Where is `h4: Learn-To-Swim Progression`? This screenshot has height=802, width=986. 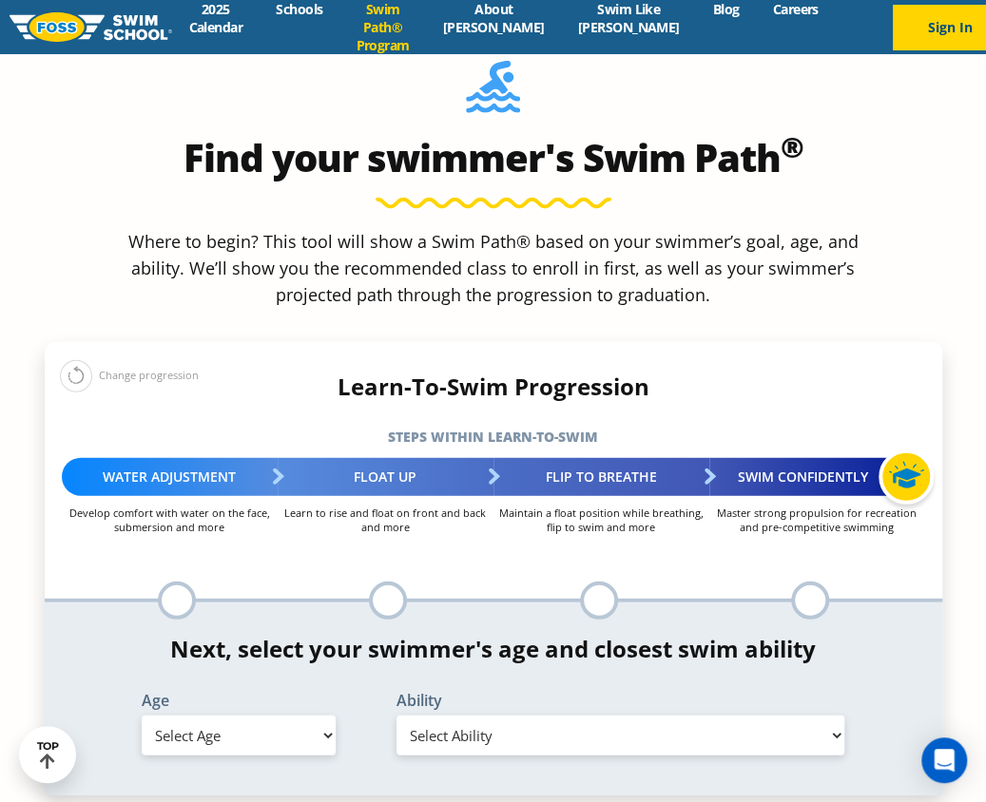
h4: Learn-To-Swim Progression is located at coordinates (493, 387).